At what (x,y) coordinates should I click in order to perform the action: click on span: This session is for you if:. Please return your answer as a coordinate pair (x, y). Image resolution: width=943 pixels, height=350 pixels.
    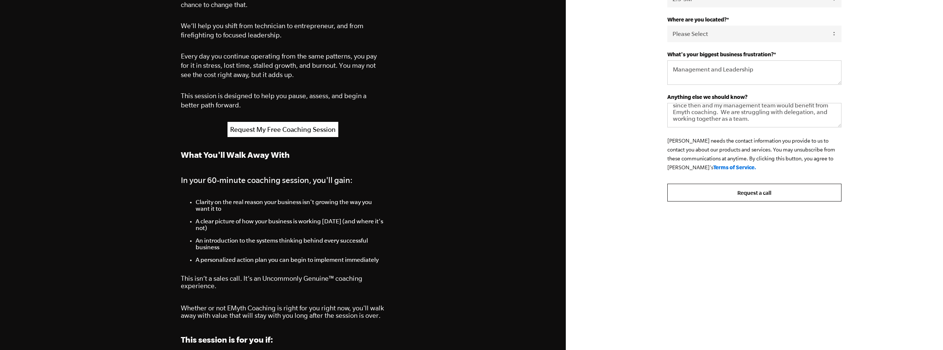
    Looking at the image, I should click on (227, 339).